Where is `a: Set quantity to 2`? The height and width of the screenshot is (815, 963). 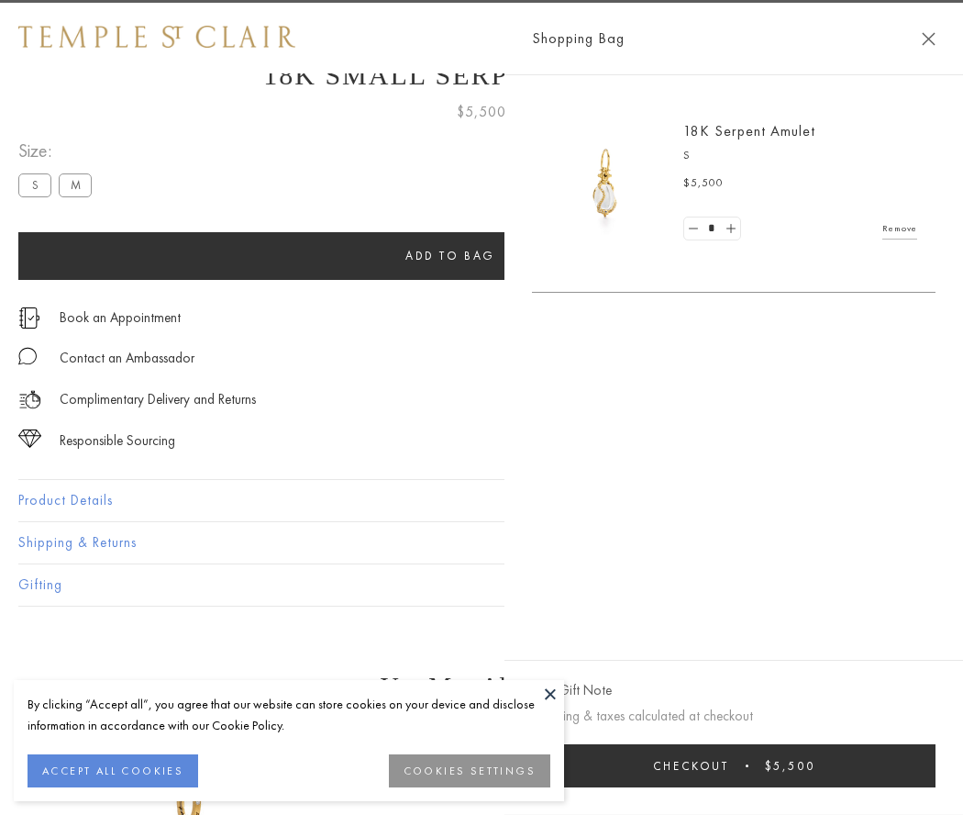
a: Set quantity to 2 is located at coordinates (730, 228).